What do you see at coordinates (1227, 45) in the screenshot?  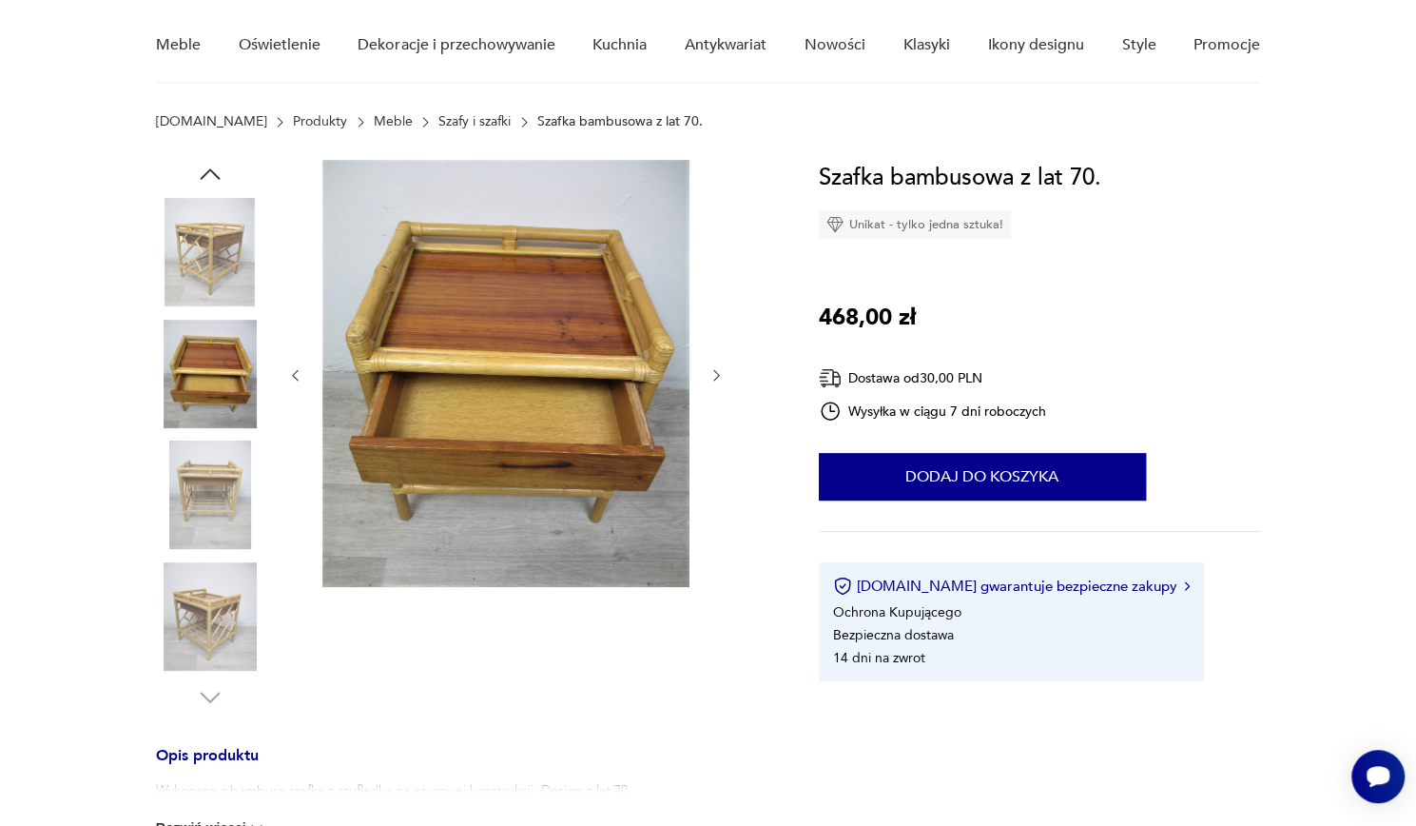 I see `a: Promocje` at bounding box center [1227, 45].